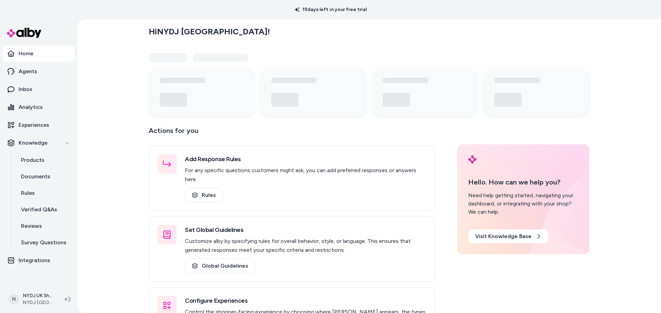 The image size is (661, 313). I want to click on h3: Add Response Rules, so click(306, 159).